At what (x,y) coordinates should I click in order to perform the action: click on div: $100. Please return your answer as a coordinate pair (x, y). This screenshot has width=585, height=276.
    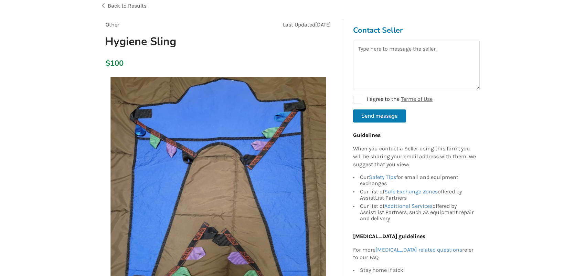
    Looking at the image, I should click on (107, 63).